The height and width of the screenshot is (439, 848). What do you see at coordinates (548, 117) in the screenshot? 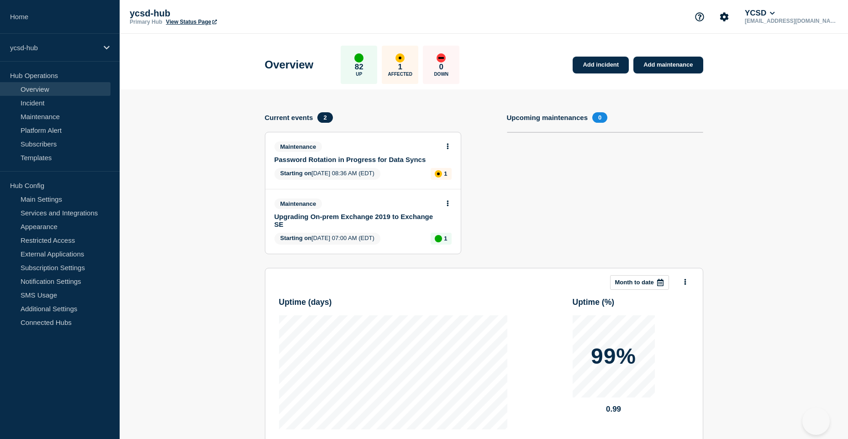
I see `h4: Upcoming maintenances` at bounding box center [548, 117].